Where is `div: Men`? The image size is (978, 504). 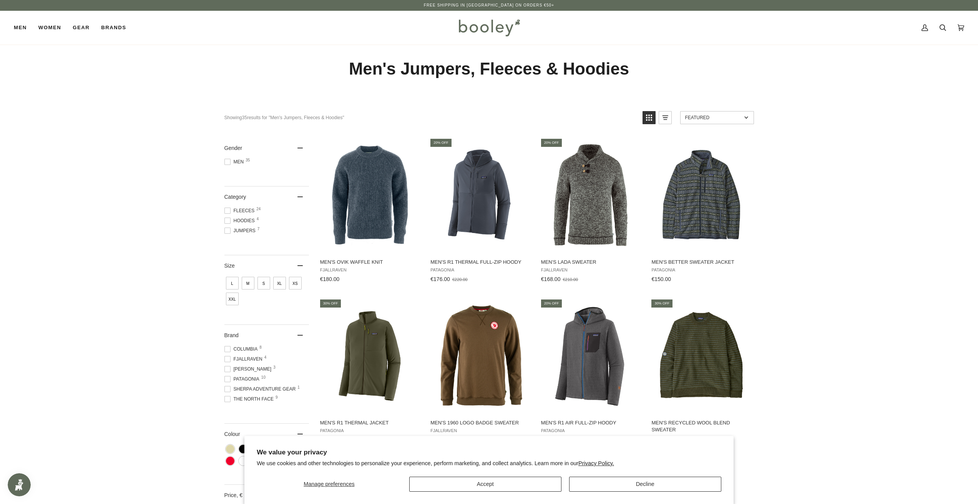
div: Men is located at coordinates (23, 28).